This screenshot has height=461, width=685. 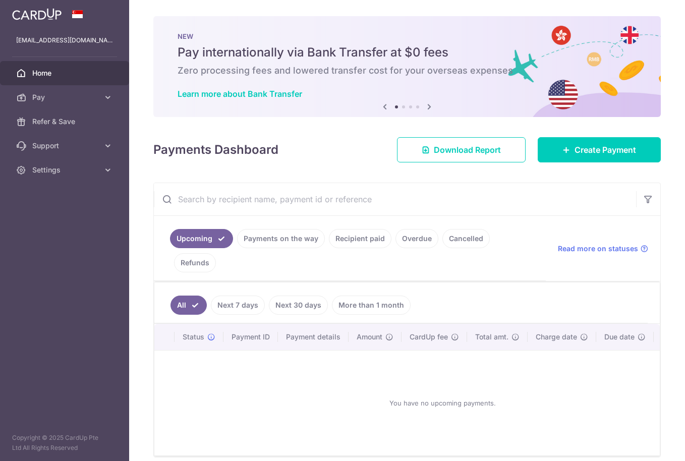 What do you see at coordinates (461, 150) in the screenshot?
I see `a: Download Report` at bounding box center [461, 150].